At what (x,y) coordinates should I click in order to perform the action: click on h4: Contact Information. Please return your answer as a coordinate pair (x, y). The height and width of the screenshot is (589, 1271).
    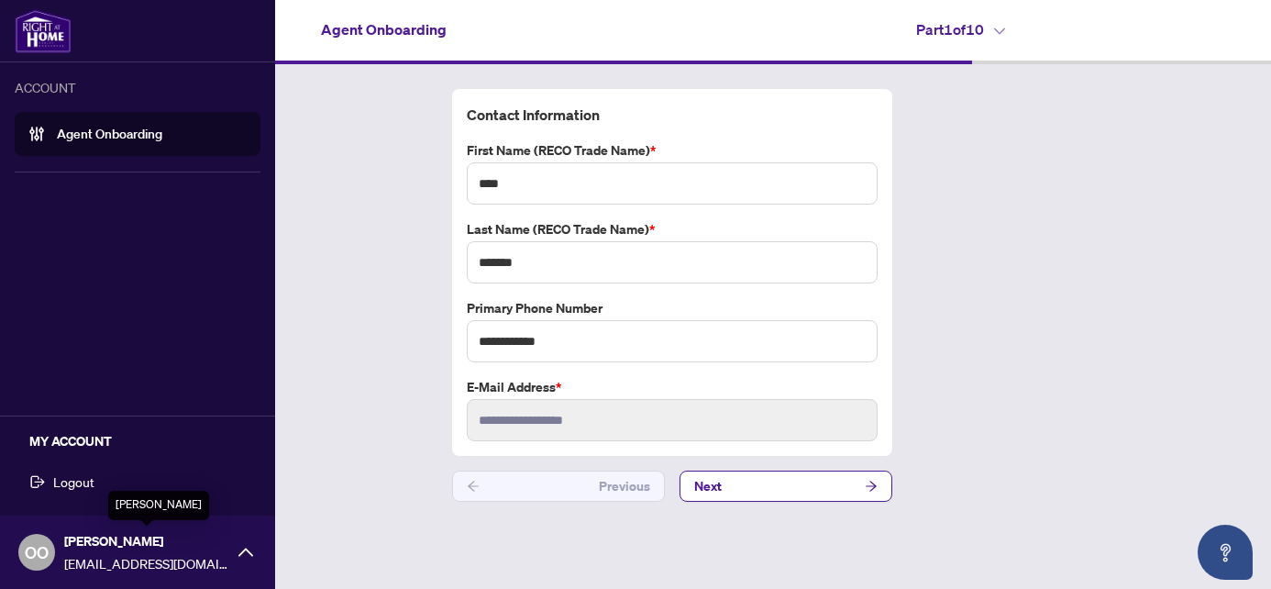
    Looking at the image, I should click on (672, 115).